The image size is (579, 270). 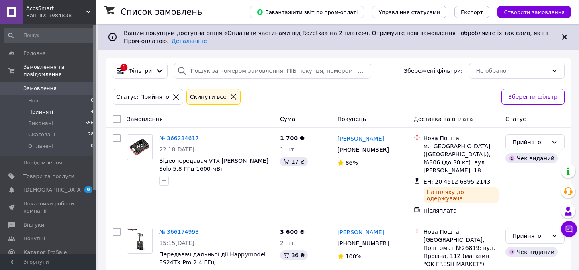 What do you see at coordinates (409, 12) in the screenshot?
I see `button: Управління статусами` at bounding box center [409, 12].